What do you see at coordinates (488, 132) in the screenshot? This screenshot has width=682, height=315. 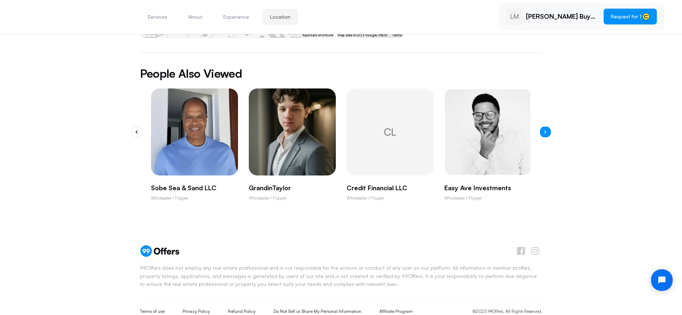 I see `img: Nick Kinnard` at bounding box center [488, 132].